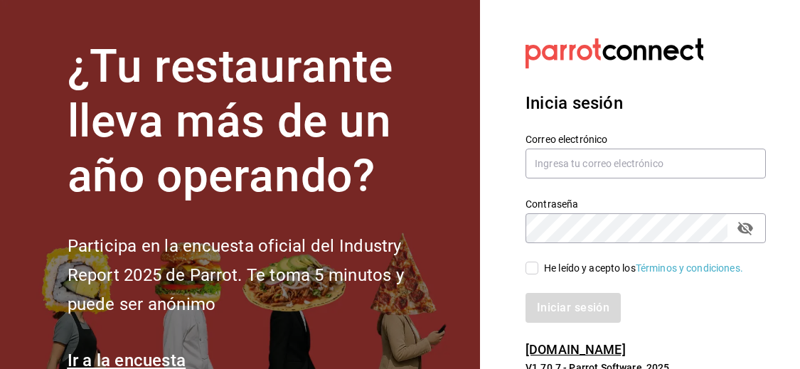 This screenshot has height=369, width=800. What do you see at coordinates (260, 122) in the screenshot?
I see `h1: ¿Tu restaurante lleva más de un año operando?` at bounding box center [260, 122].